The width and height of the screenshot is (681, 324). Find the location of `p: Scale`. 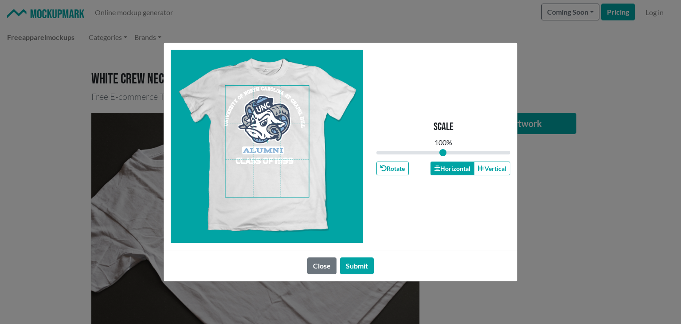

p: Scale is located at coordinates (443, 127).